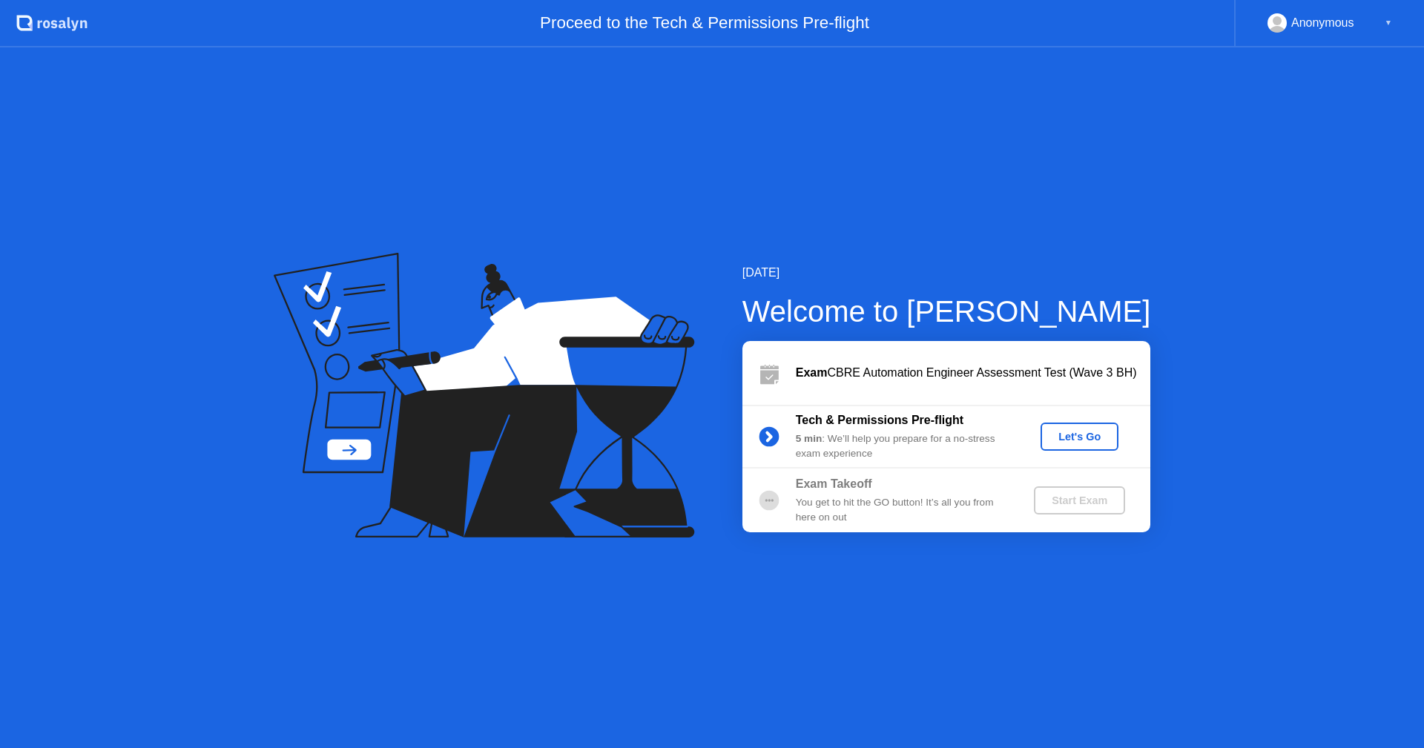  Describe the element at coordinates (1079, 437) in the screenshot. I see `button: Let's Go` at that location.